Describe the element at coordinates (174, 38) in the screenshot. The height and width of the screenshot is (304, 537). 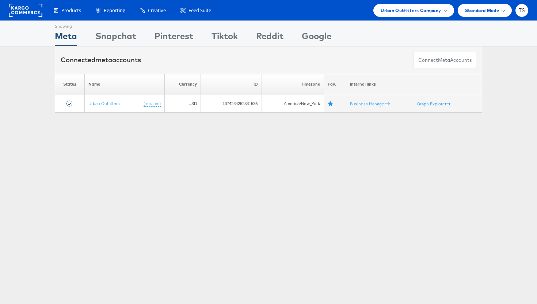
I see `div: Pinterest` at that location.